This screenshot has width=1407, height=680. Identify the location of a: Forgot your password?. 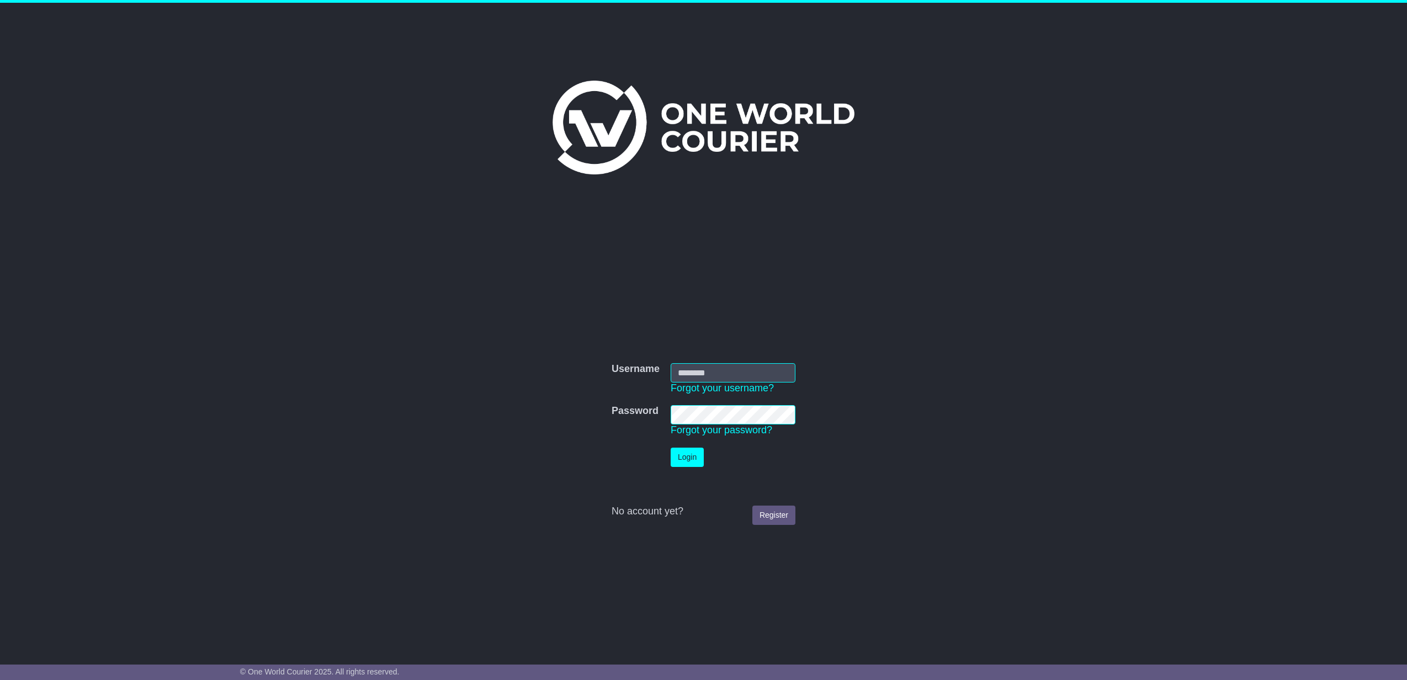
(721, 430).